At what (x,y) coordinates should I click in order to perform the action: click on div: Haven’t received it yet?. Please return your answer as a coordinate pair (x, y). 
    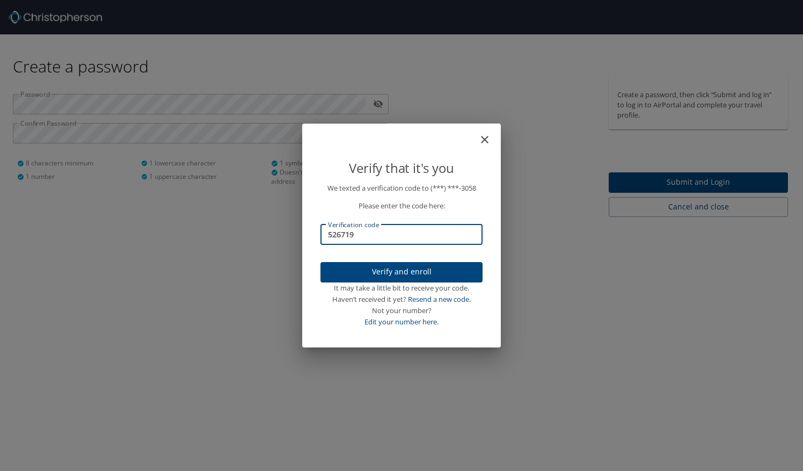
    Looking at the image, I should click on (402, 299).